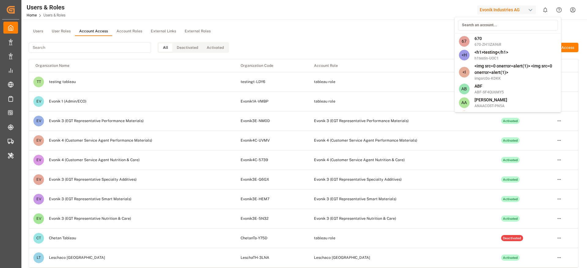 The image size is (587, 268). What do you see at coordinates (489, 92) in the screenshot?
I see `span: ABF-SF4QU6MY5` at bounding box center [489, 92].